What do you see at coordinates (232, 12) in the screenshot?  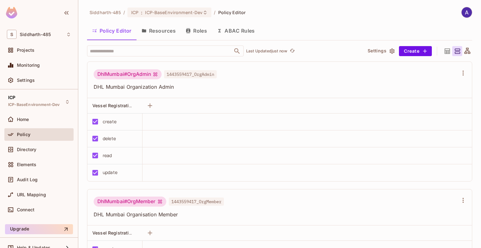 I see `span: Policy Editor` at bounding box center [232, 12].